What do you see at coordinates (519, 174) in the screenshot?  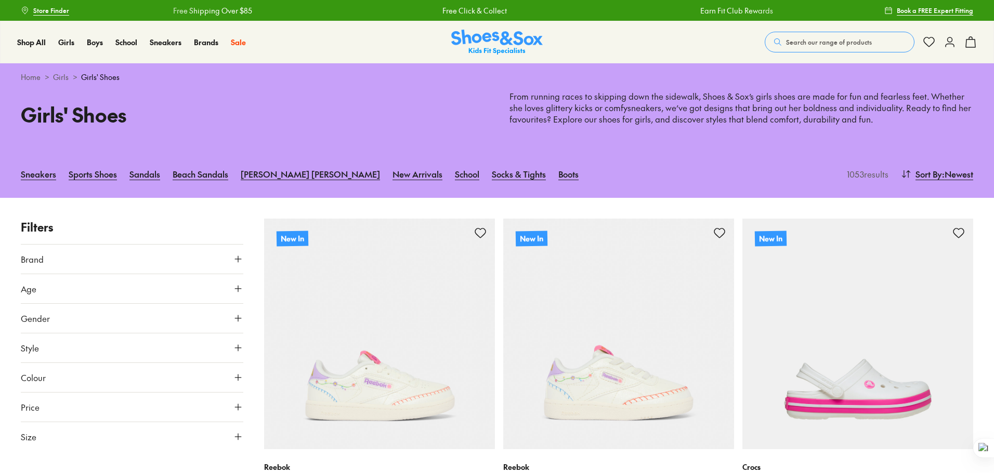 I see `a: Socks & Tights` at bounding box center [519, 174].